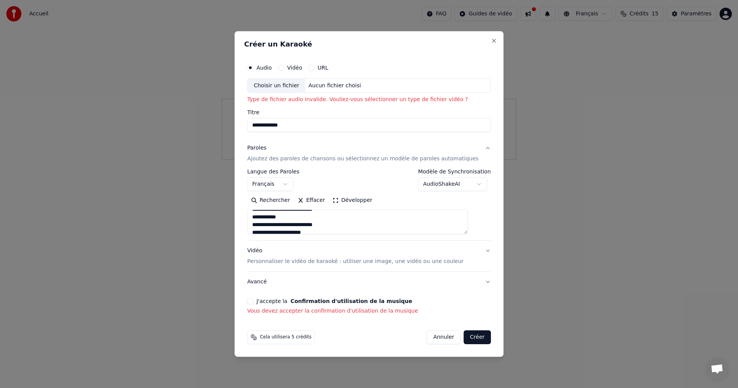 The height and width of the screenshot is (388, 738). Describe the element at coordinates (276, 86) in the screenshot. I see `div: Choisir un fichier` at that location.